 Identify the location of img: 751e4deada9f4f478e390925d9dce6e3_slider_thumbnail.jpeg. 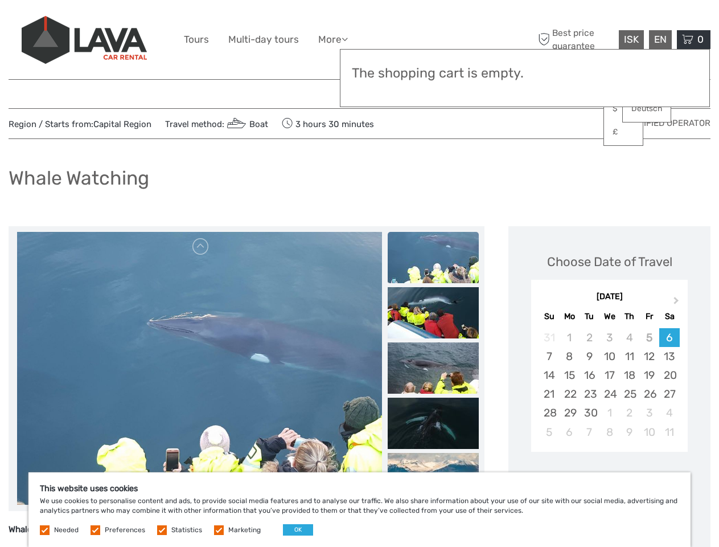
(433, 368).